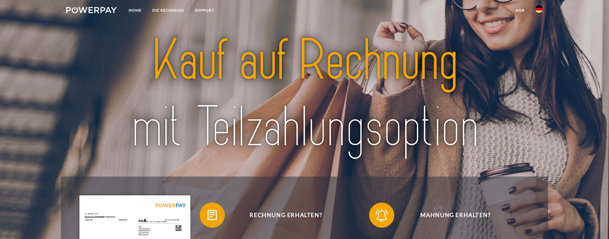 This screenshot has height=239, width=609. I want to click on a: agb, so click(520, 10).